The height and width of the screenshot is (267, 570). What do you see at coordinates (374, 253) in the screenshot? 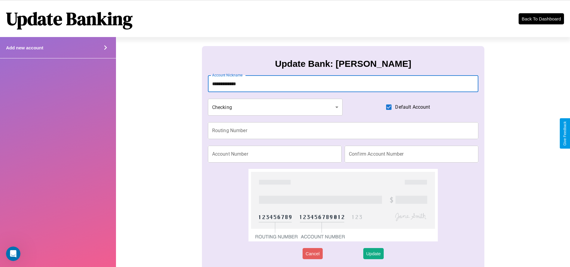
I see `button: Update` at bounding box center [374, 253].